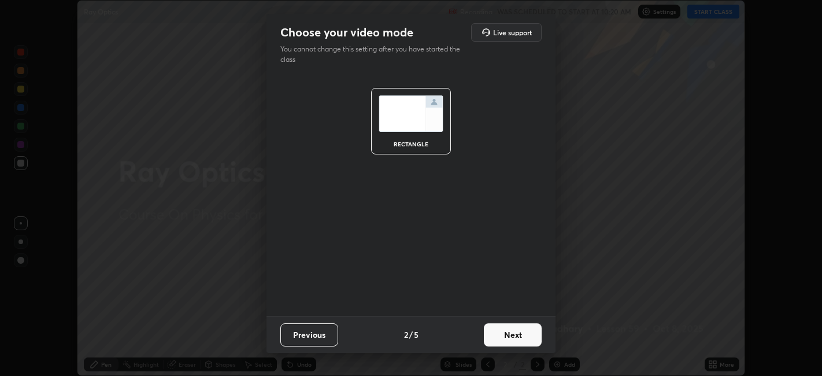 This screenshot has width=822, height=376. I want to click on button: Previous, so click(309, 335).